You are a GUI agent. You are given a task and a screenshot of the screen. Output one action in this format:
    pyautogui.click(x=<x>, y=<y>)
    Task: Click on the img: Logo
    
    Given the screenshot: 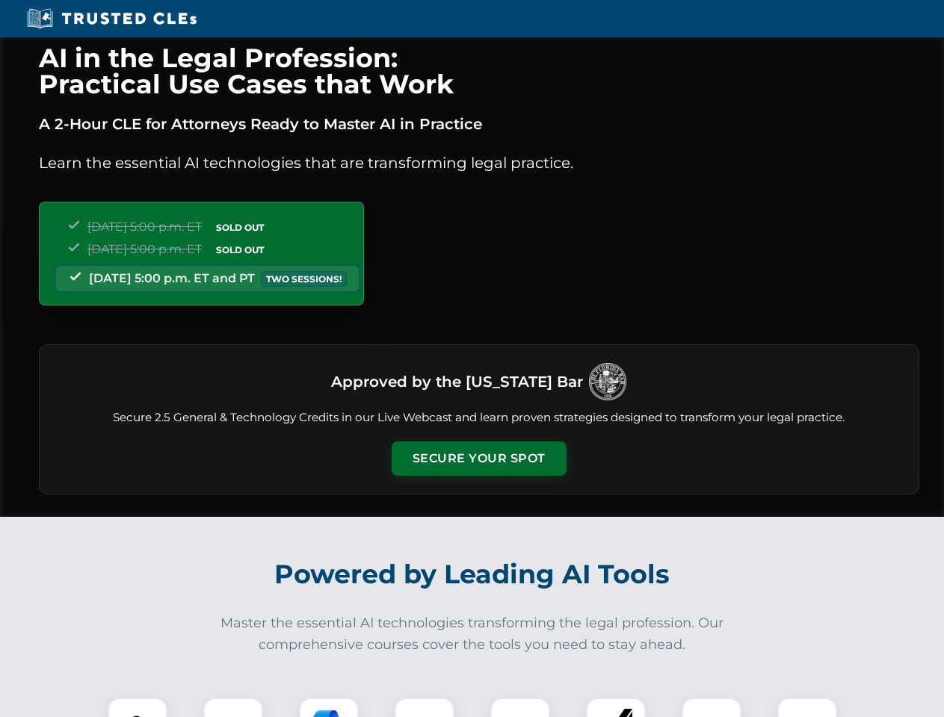 What is the action you would take?
    pyautogui.click(x=607, y=382)
    